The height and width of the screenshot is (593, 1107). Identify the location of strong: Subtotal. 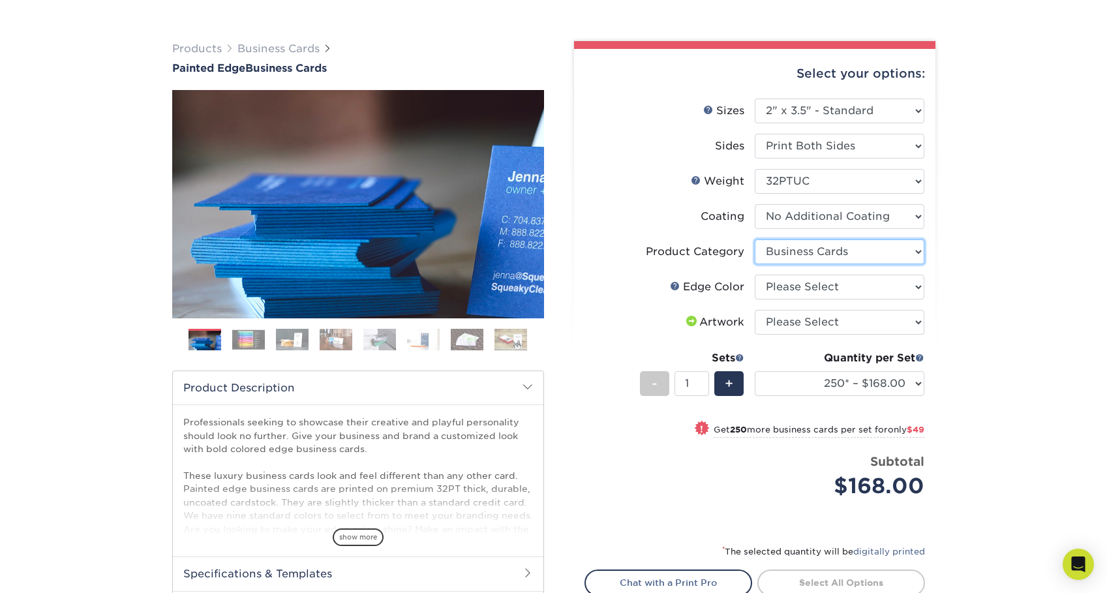
(897, 461).